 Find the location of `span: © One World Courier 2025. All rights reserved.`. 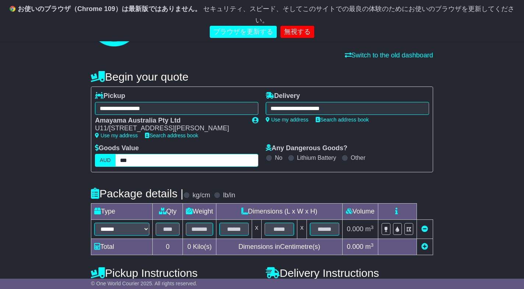

span: © One World Courier 2025. All rights reserved. is located at coordinates (144, 283).